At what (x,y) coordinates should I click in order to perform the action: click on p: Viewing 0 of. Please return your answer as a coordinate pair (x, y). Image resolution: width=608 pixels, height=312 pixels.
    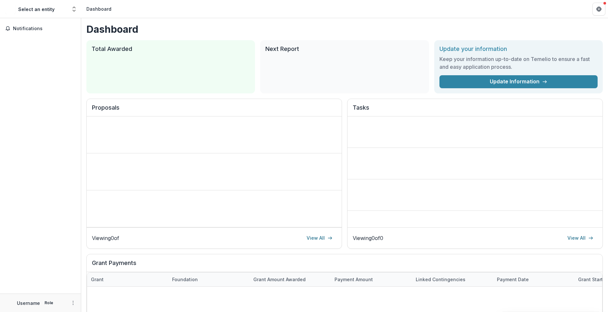
    Looking at the image, I should click on (106, 238).